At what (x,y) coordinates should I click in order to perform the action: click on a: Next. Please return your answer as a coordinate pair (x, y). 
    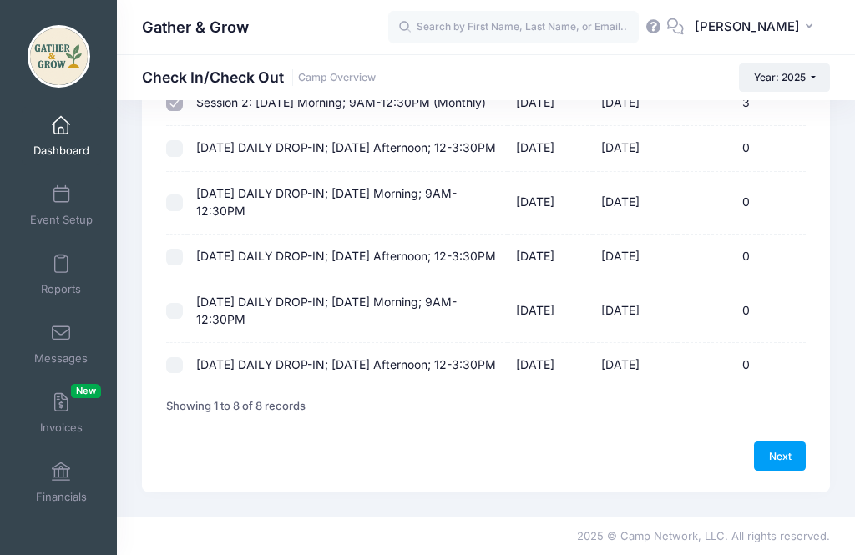
    Looking at the image, I should click on (780, 456).